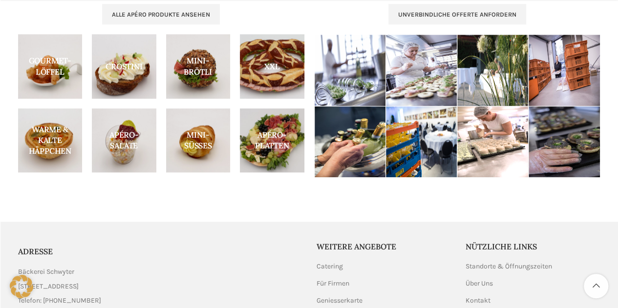 This screenshot has height=308, width=618. I want to click on a: Product category haeppchen, so click(50, 141).